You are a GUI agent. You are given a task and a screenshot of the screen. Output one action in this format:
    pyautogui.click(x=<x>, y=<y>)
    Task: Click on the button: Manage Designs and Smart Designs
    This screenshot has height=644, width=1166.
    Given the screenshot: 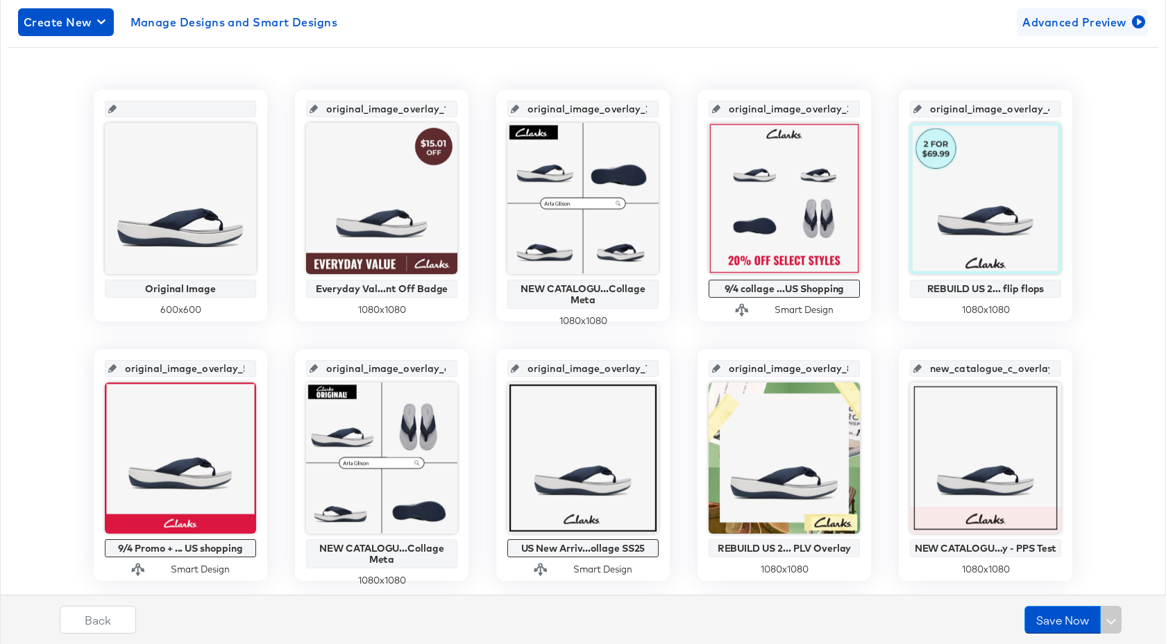 What is the action you would take?
    pyautogui.click(x=234, y=22)
    